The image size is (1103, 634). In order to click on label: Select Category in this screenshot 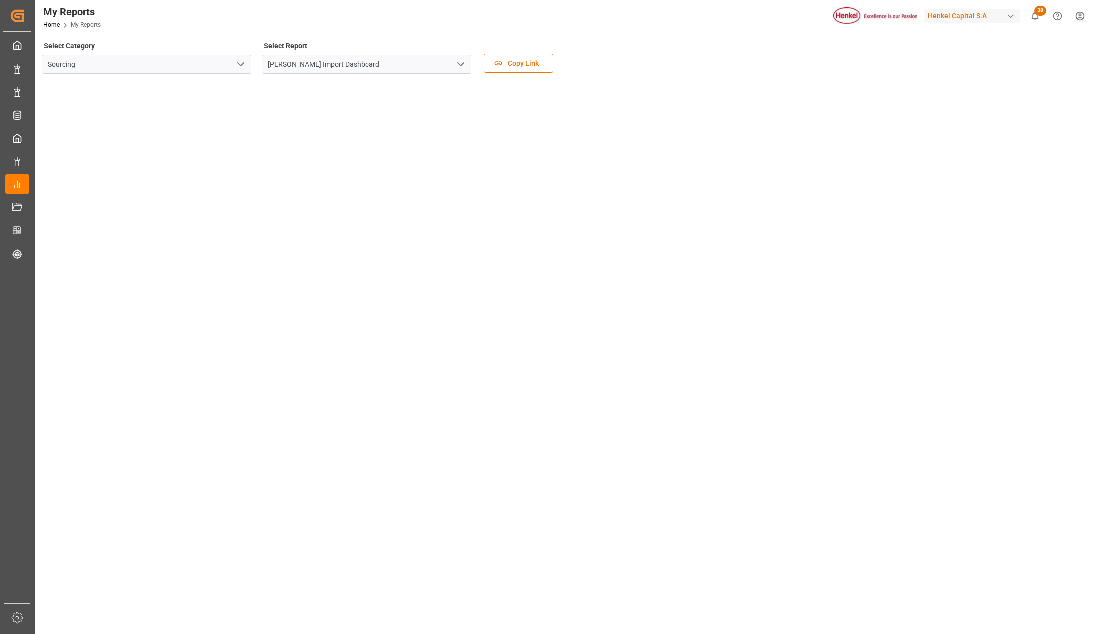, I will do `click(69, 46)`.